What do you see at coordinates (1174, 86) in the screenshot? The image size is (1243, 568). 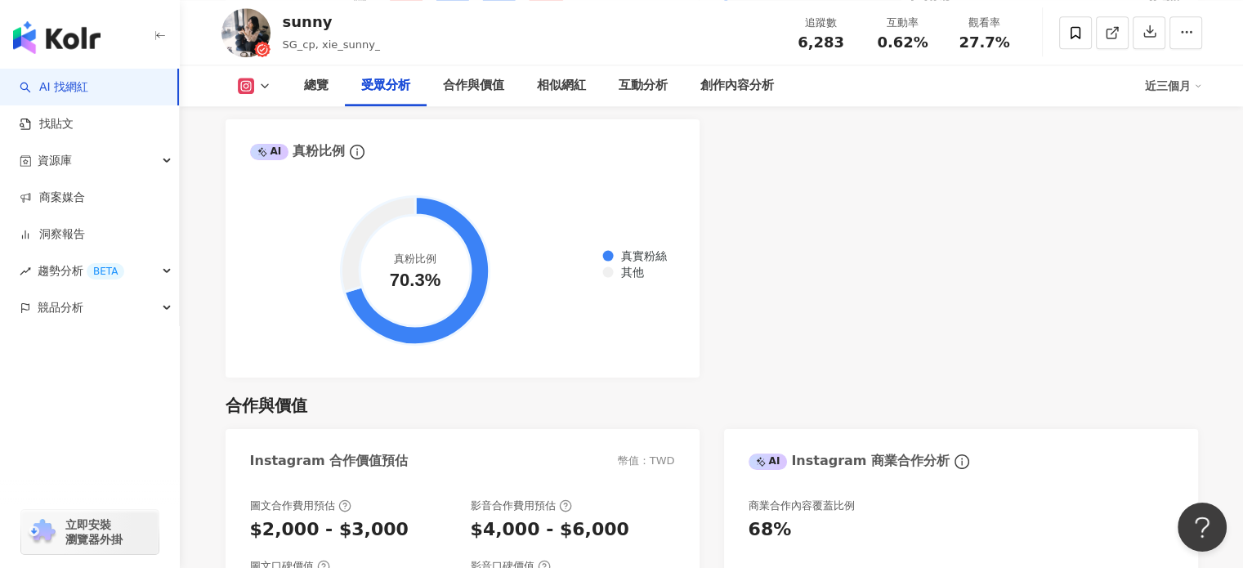 I see `div: 近三個月` at bounding box center [1174, 86].